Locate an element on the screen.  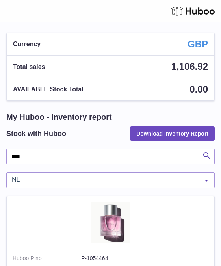
span: AVAILABLE Stock Total is located at coordinates (48, 90).